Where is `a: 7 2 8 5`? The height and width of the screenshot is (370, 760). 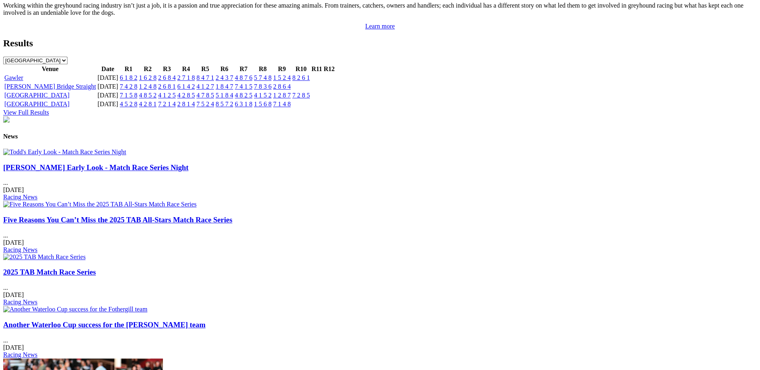 a: 7 2 8 5 is located at coordinates (301, 95).